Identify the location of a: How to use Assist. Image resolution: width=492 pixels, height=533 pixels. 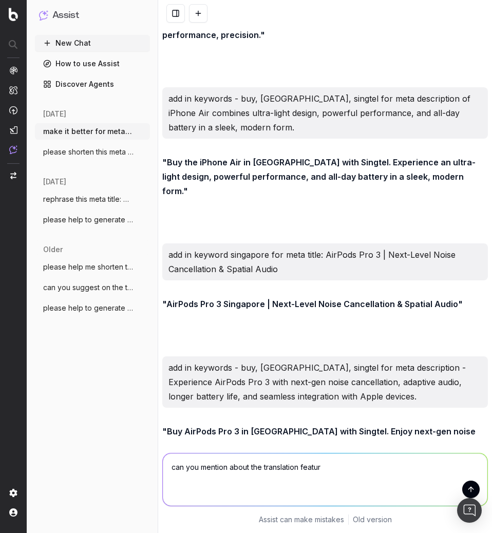
(92, 64).